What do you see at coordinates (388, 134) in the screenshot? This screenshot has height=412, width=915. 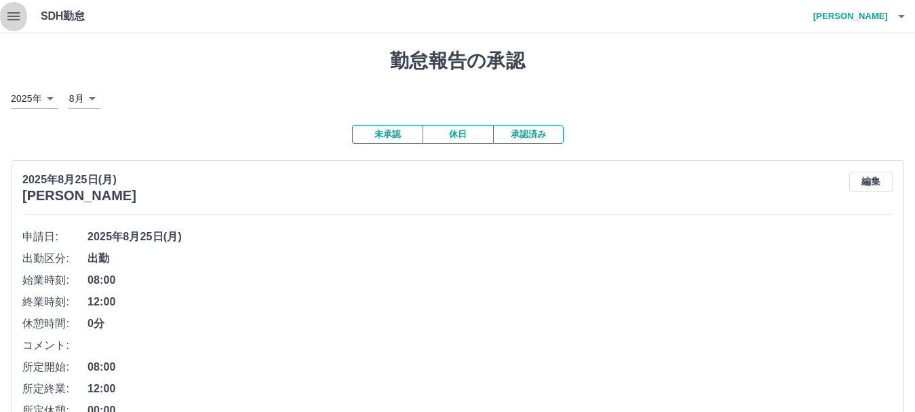 I see `button: 未承認` at bounding box center [388, 134].